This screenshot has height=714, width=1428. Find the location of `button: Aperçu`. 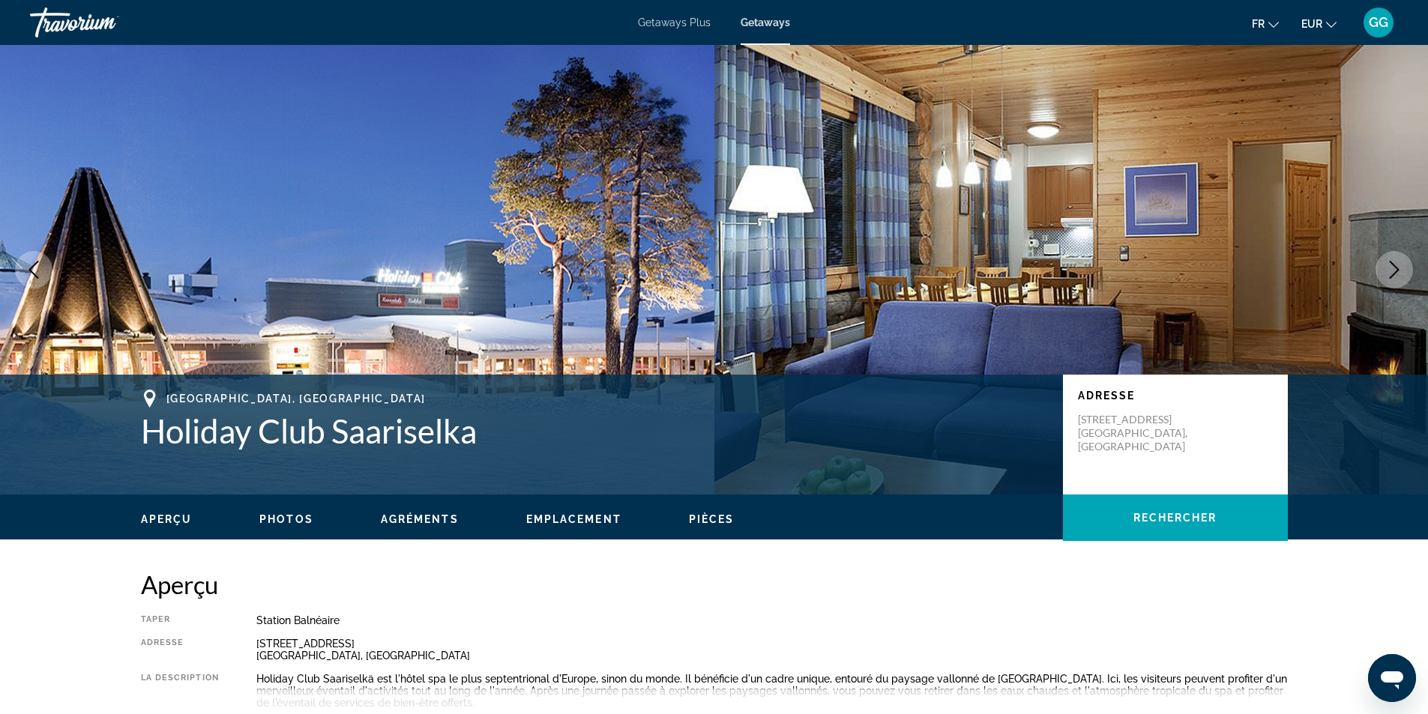

button: Aperçu is located at coordinates (166, 520).